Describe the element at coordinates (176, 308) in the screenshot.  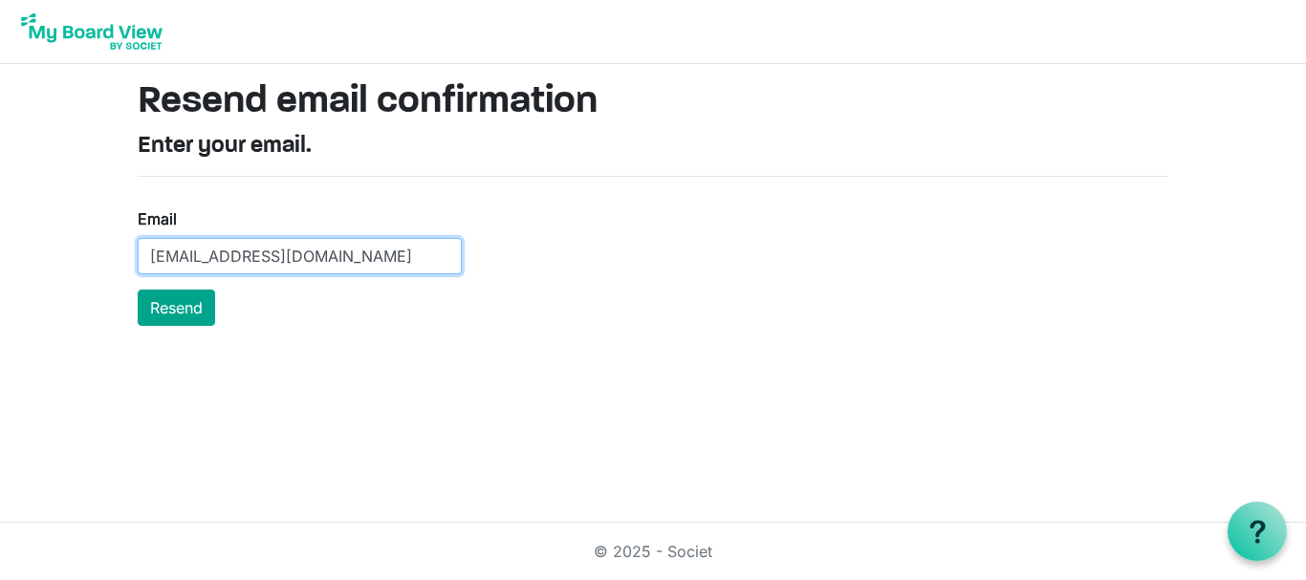
I see `button: Resend` at that location.